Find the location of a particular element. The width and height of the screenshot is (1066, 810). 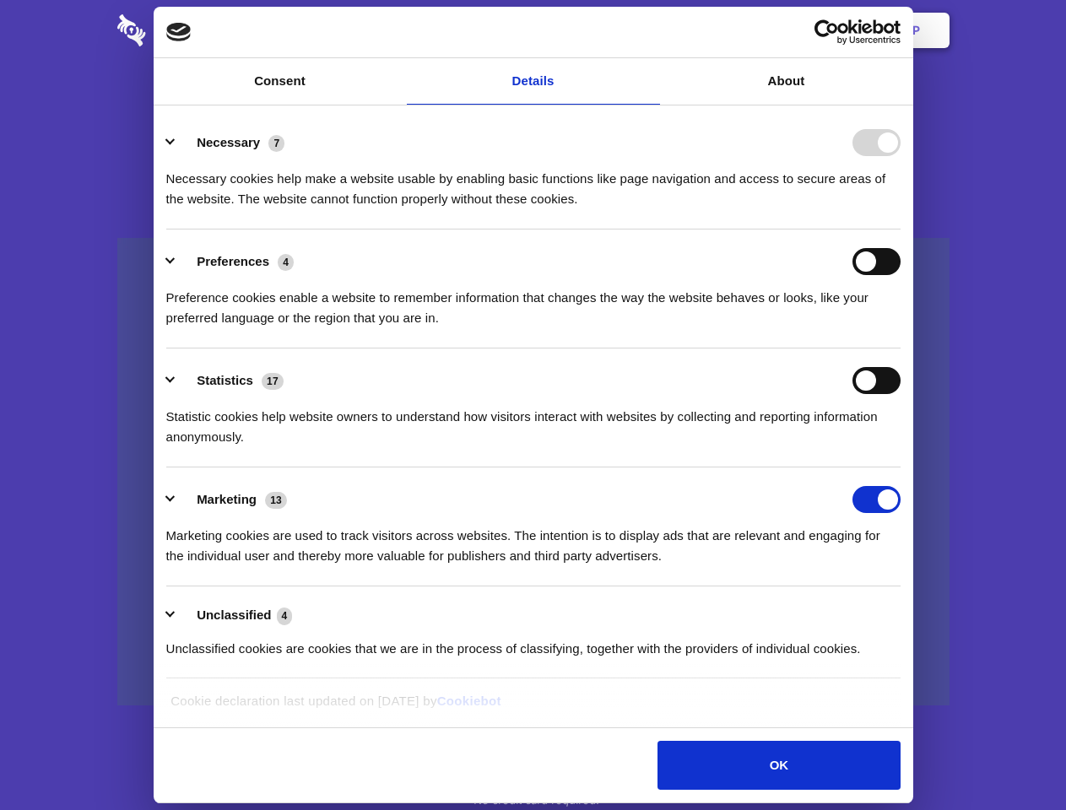

a: Contact is located at coordinates (724, 30).